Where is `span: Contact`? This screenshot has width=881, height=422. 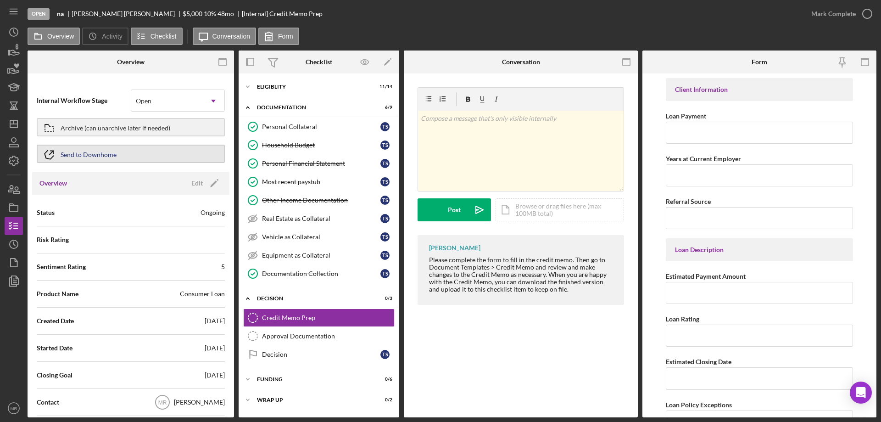
span: Contact is located at coordinates (48, 402).